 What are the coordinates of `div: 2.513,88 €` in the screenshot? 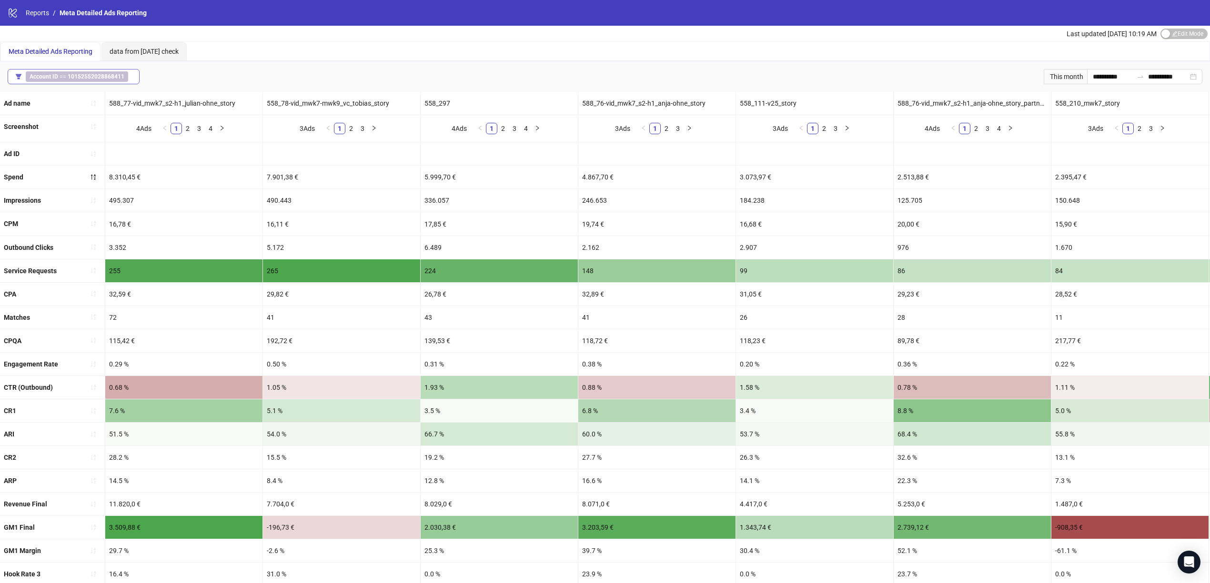 It's located at (972, 177).